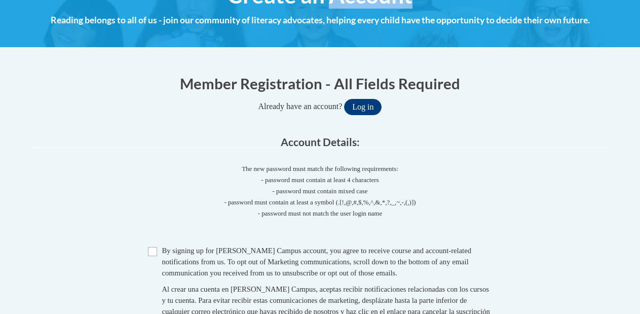 The width and height of the screenshot is (640, 314). What do you see at coordinates (363, 107) in the screenshot?
I see `button: Log in` at bounding box center [363, 107].